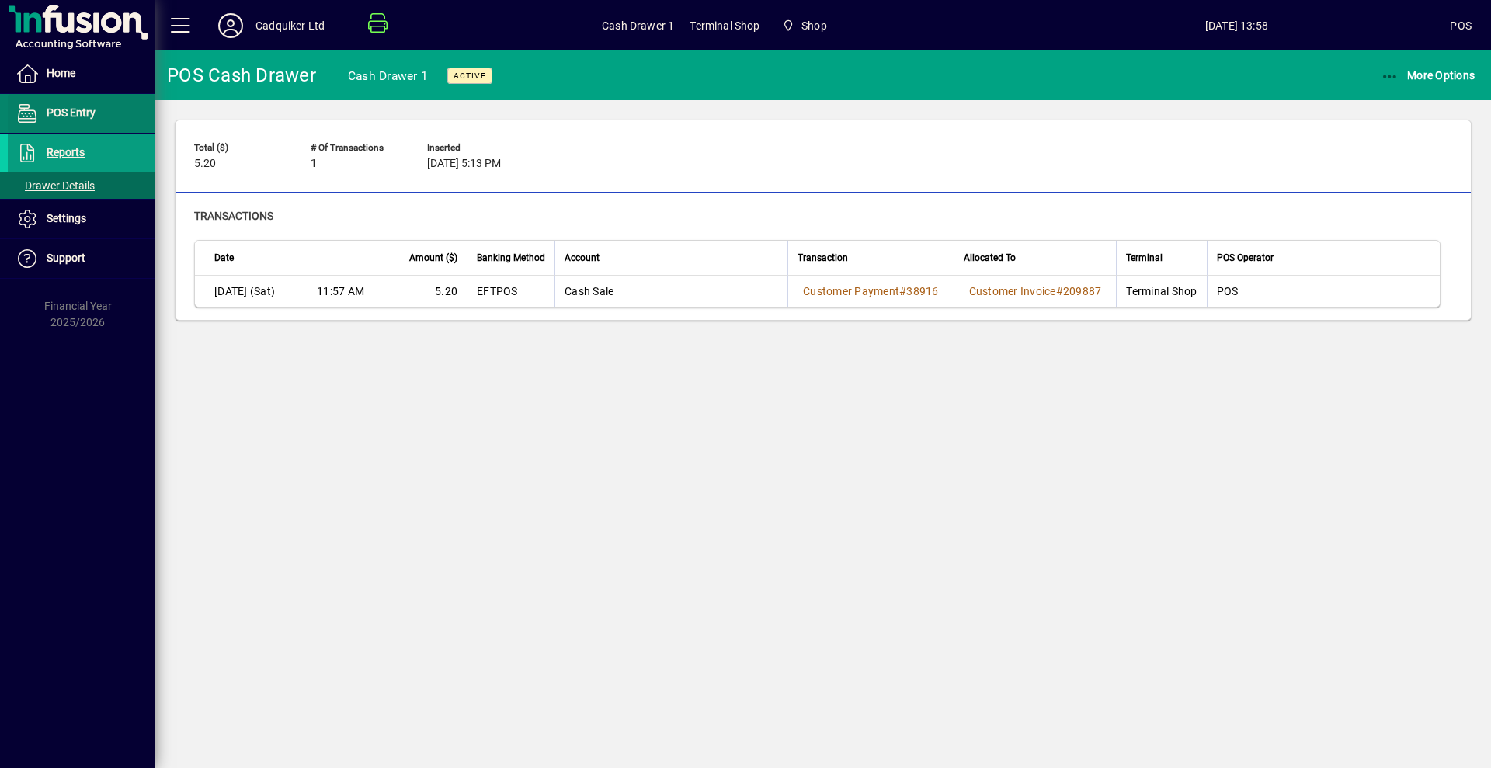 The width and height of the screenshot is (1491, 768). Describe the element at coordinates (82, 219) in the screenshot. I see `a: Settings` at that location.